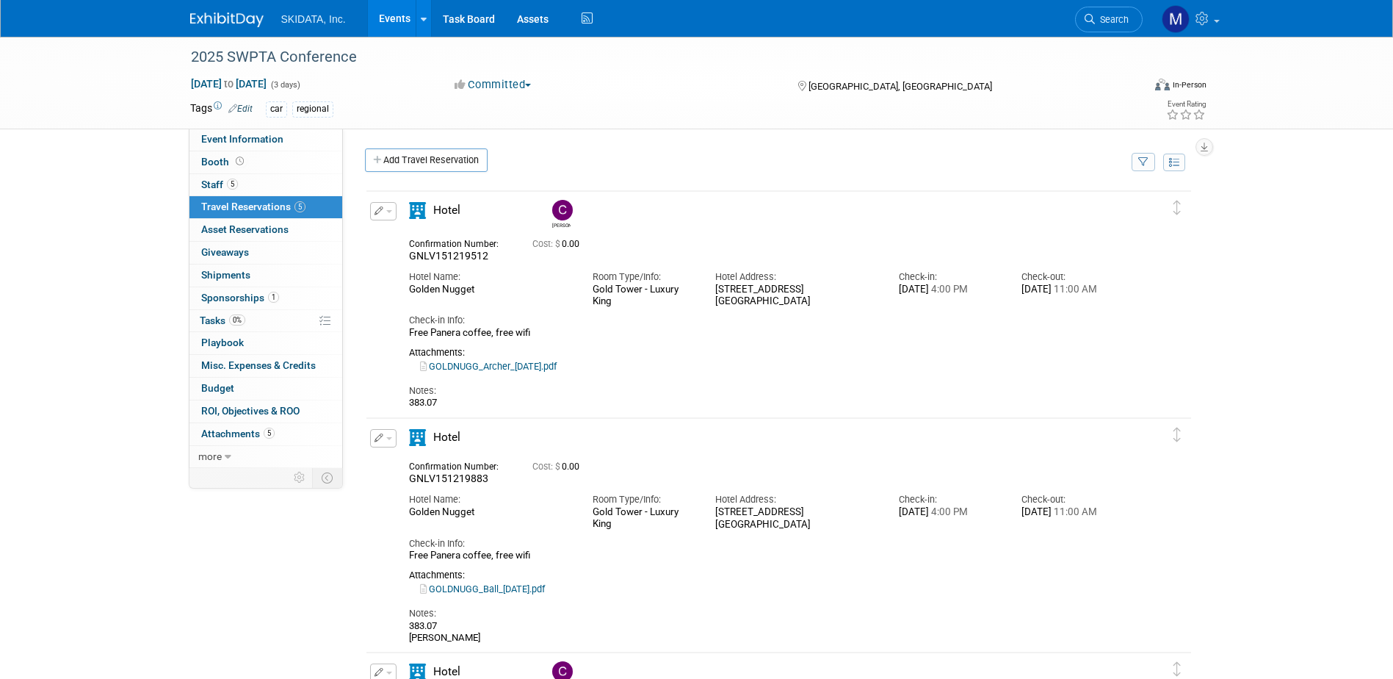 The width and height of the screenshot is (1393, 679). I want to click on div: Event Rating, so click(1186, 104).